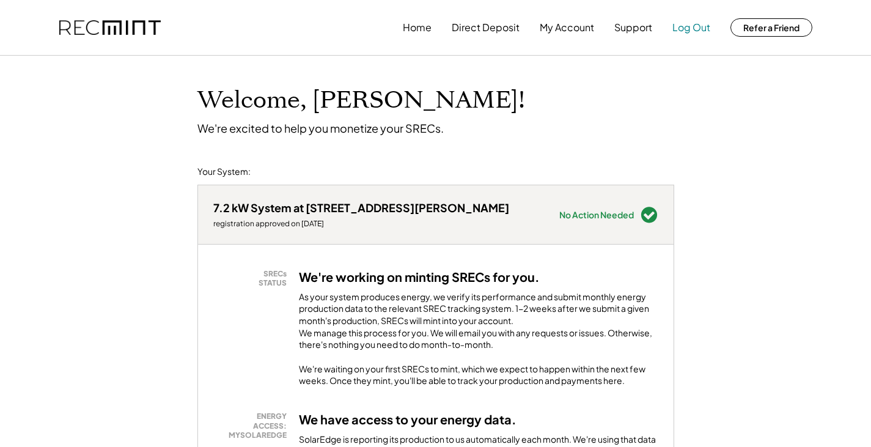  What do you see at coordinates (253, 278) in the screenshot?
I see `div: SRECs STATUS` at bounding box center [253, 278].